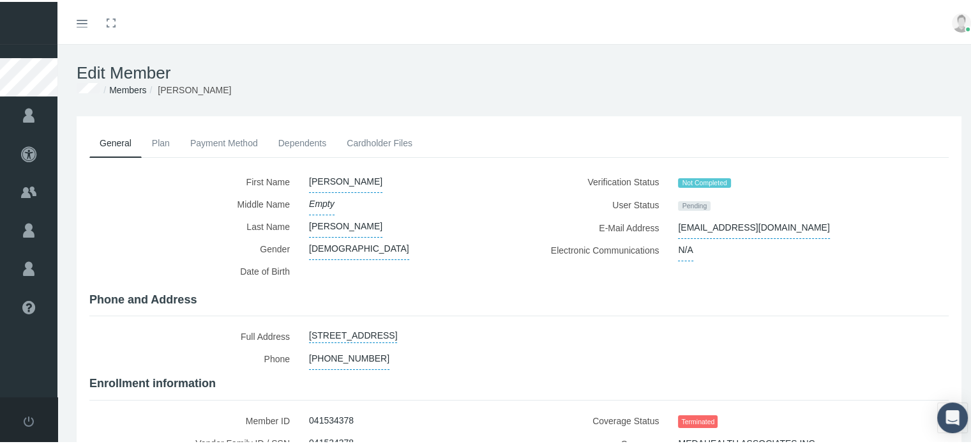 The height and width of the screenshot is (444, 971). I want to click on label: Gender, so click(194, 246).